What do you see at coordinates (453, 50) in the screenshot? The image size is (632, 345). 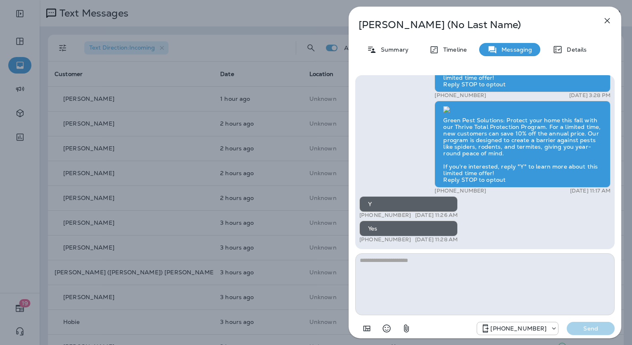 I see `p: Timeline` at bounding box center [453, 50].